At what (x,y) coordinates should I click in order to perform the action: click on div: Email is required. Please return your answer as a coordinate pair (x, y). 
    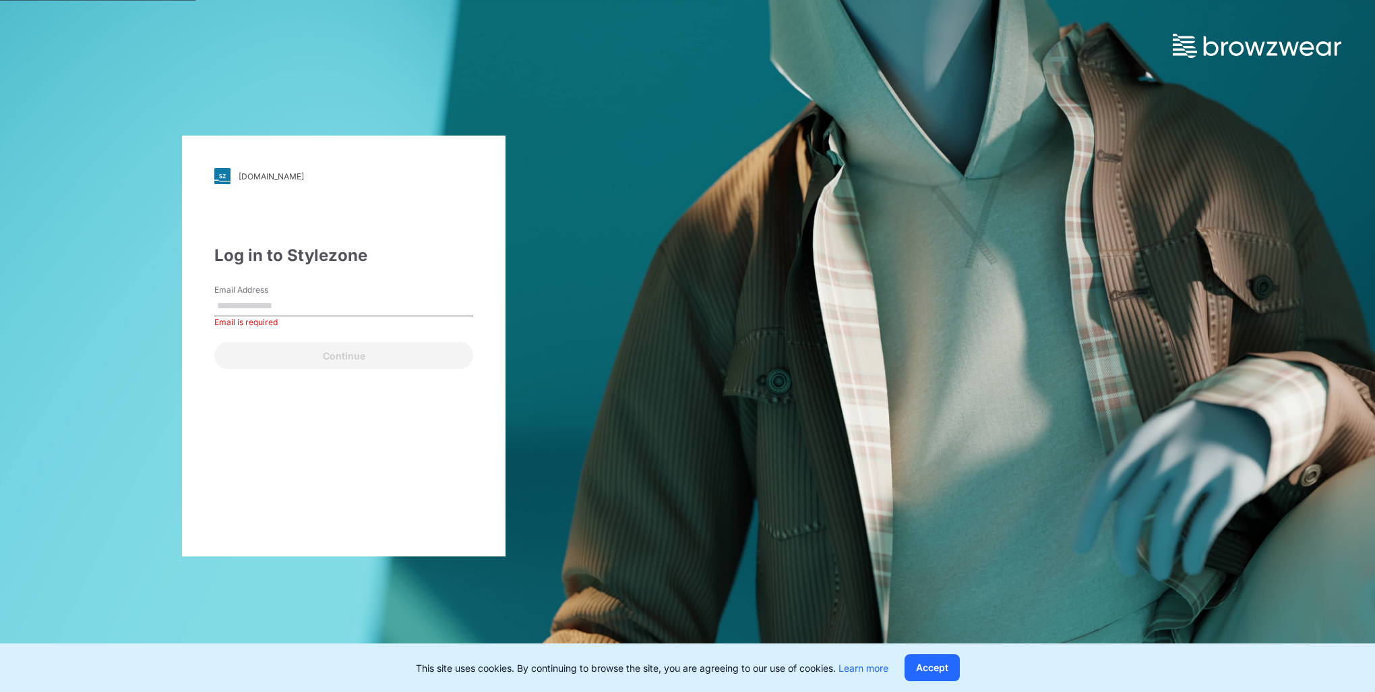
    Looking at the image, I should click on (344, 322).